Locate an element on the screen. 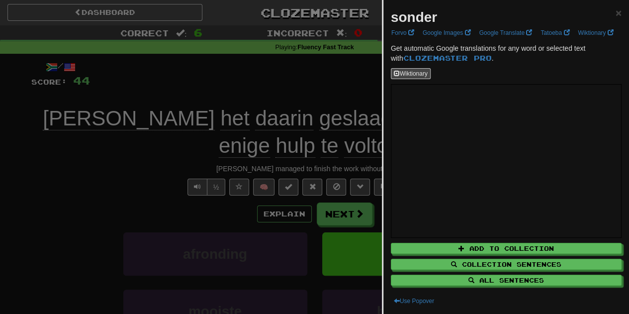 The height and width of the screenshot is (314, 629). a: Tatoeba is located at coordinates (555, 33).